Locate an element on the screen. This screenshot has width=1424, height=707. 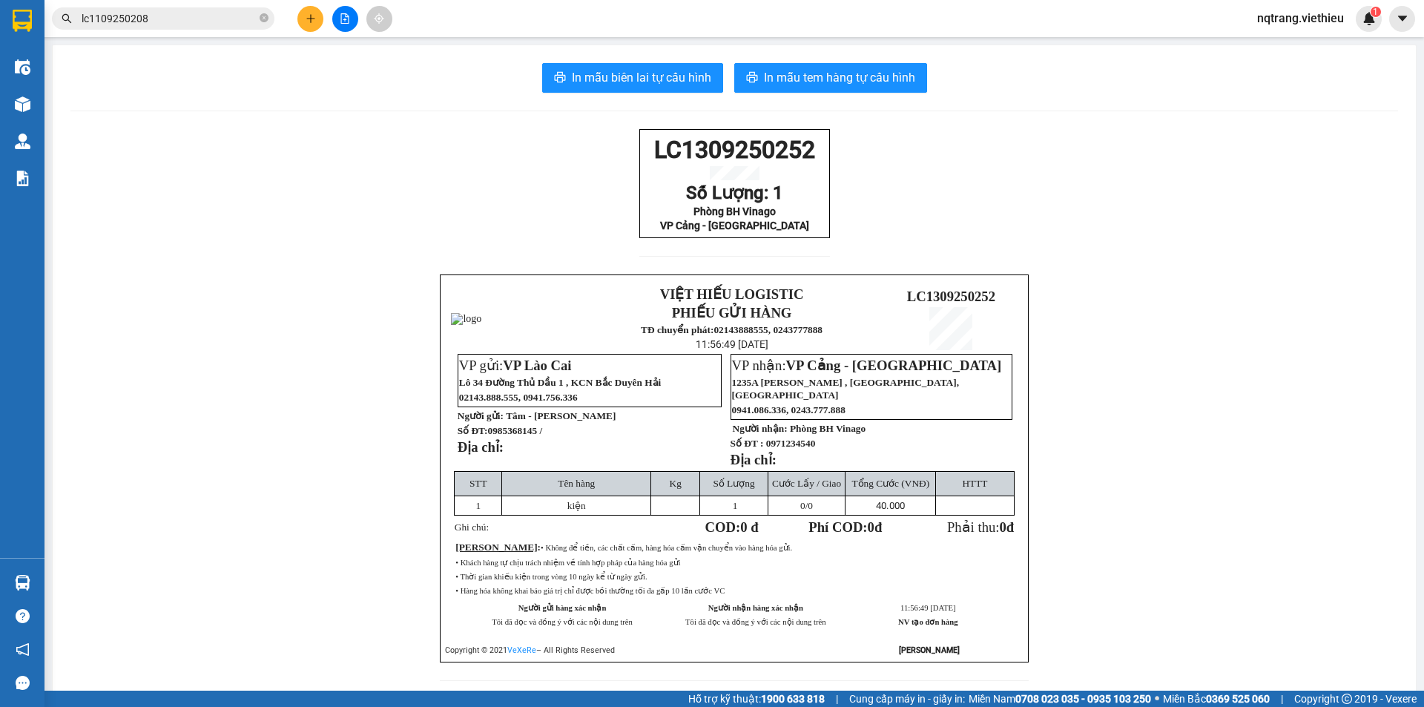
span: Tổng Cước (VNĐ) is located at coordinates (890, 483).